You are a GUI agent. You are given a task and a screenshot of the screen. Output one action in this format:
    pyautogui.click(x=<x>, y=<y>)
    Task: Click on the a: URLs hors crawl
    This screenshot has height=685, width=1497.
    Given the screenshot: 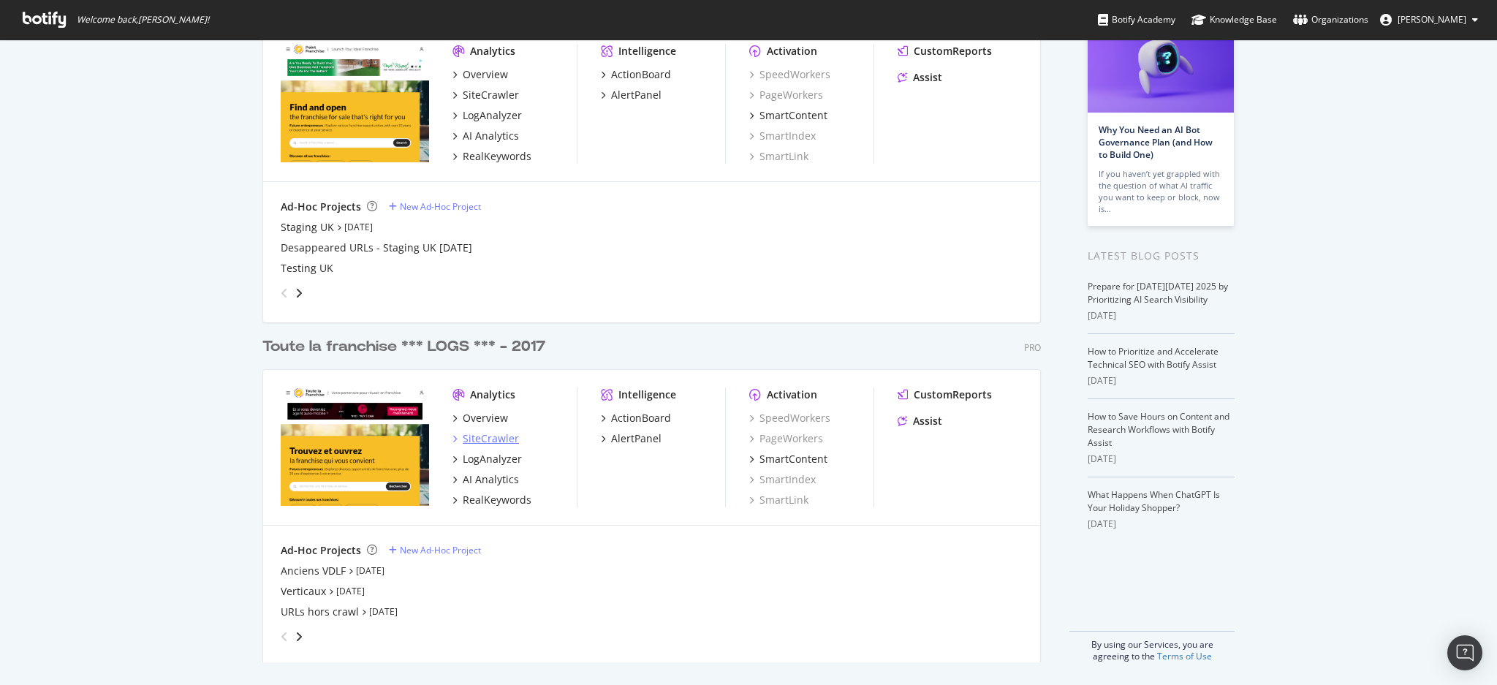 What is the action you would take?
    pyautogui.click(x=319, y=612)
    